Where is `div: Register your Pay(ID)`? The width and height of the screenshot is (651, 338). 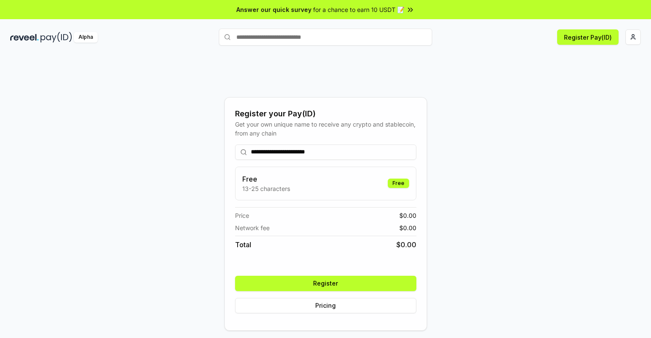
div: Register your Pay(ID) is located at coordinates (325, 114).